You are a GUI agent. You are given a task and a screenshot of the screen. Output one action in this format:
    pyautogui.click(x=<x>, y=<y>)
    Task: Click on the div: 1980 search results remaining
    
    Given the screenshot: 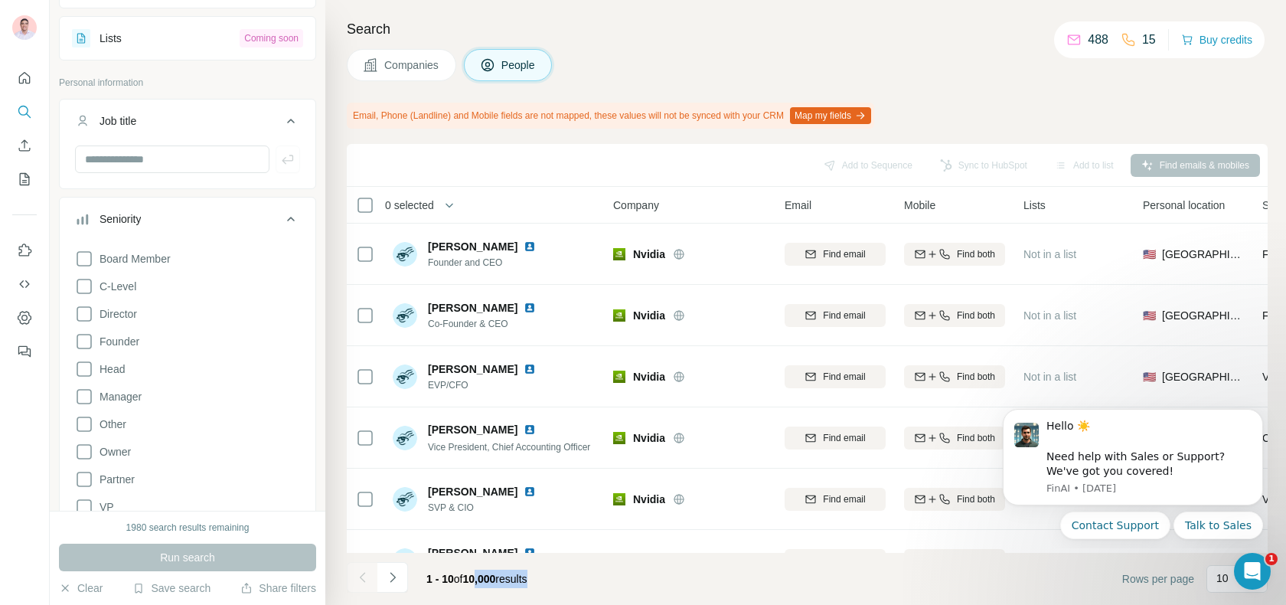 What is the action you would take?
    pyautogui.click(x=188, y=528)
    